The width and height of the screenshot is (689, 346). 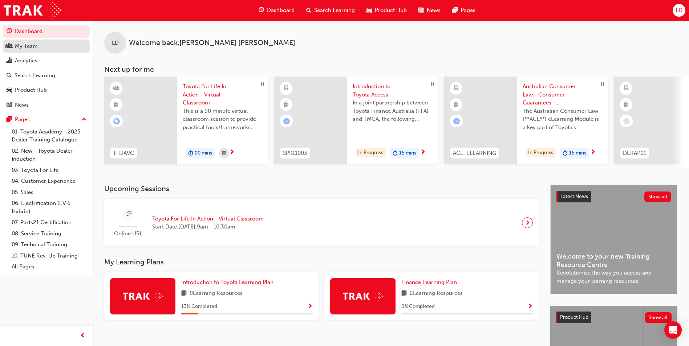 What do you see at coordinates (216, 294) in the screenshot?
I see `span: 8 Learning Resources` at bounding box center [216, 294].